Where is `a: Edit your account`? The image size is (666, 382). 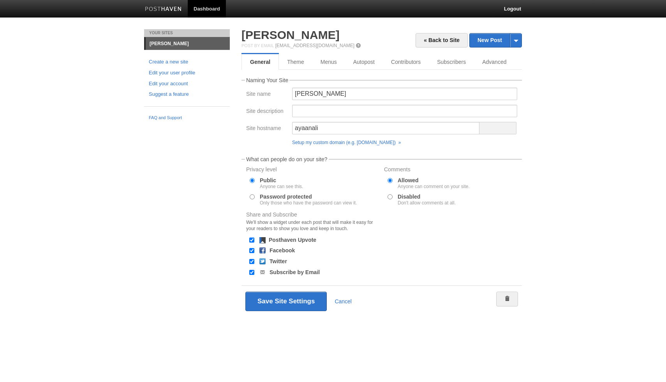
a: Edit your account is located at coordinates (187, 84).